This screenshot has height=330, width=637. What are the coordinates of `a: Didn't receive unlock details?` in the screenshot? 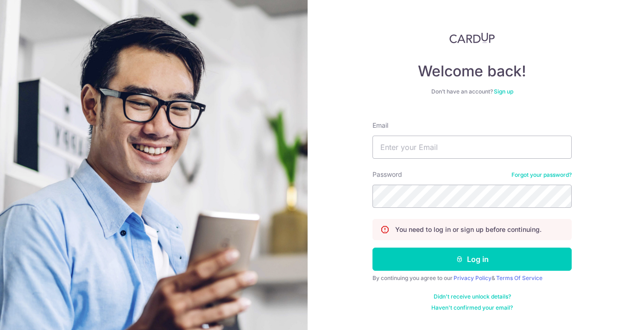 It's located at (472, 297).